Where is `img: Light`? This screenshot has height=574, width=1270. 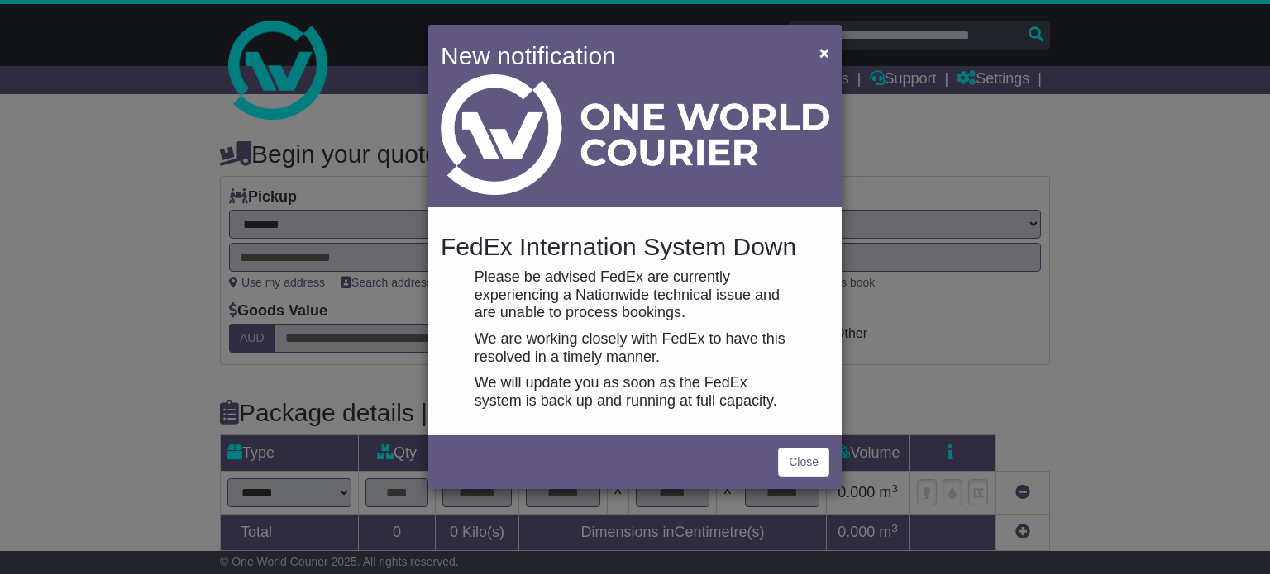 img: Light is located at coordinates (635, 135).